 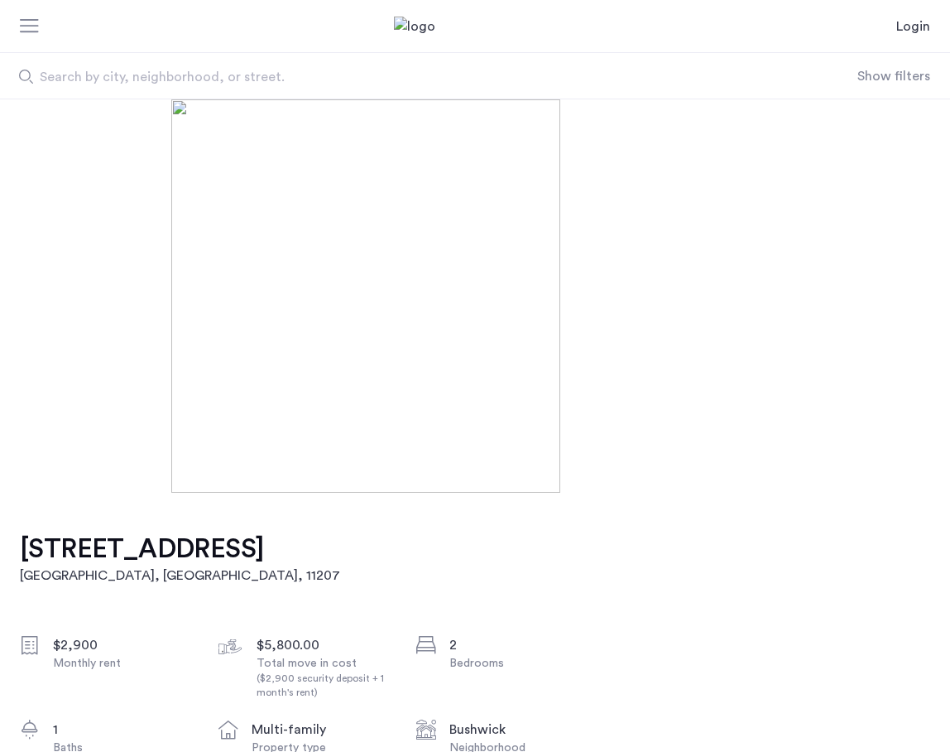 What do you see at coordinates (519, 663) in the screenshot?
I see `div: Bedrooms` at bounding box center [519, 663].